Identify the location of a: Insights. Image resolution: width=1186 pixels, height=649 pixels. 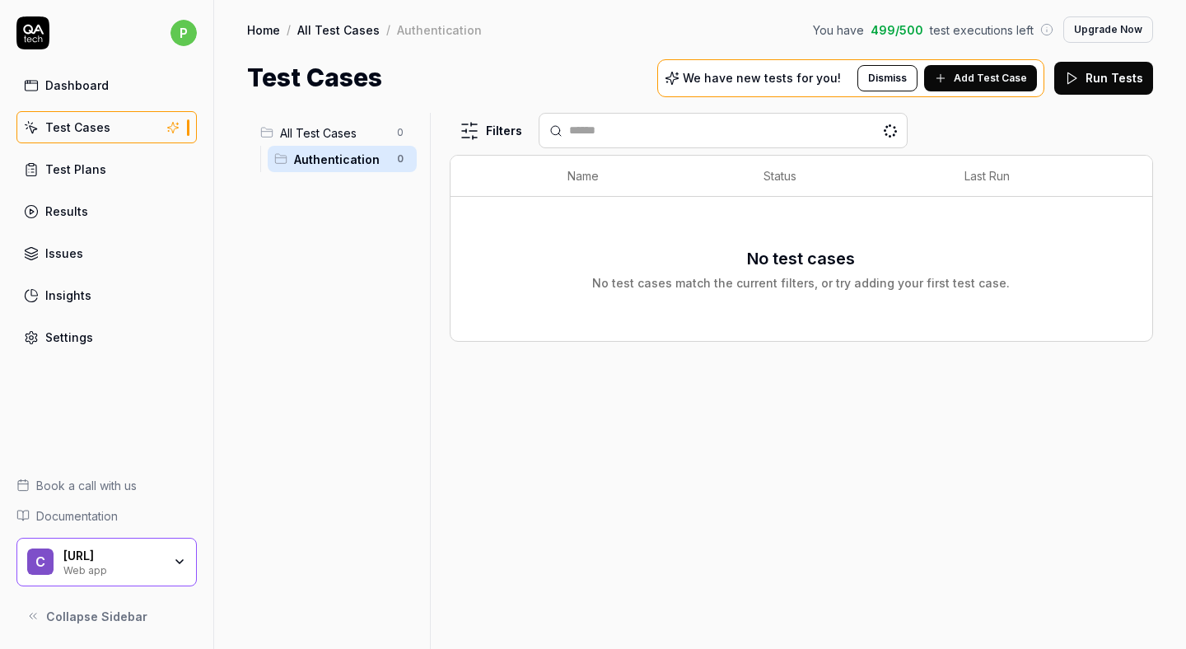
(106, 295).